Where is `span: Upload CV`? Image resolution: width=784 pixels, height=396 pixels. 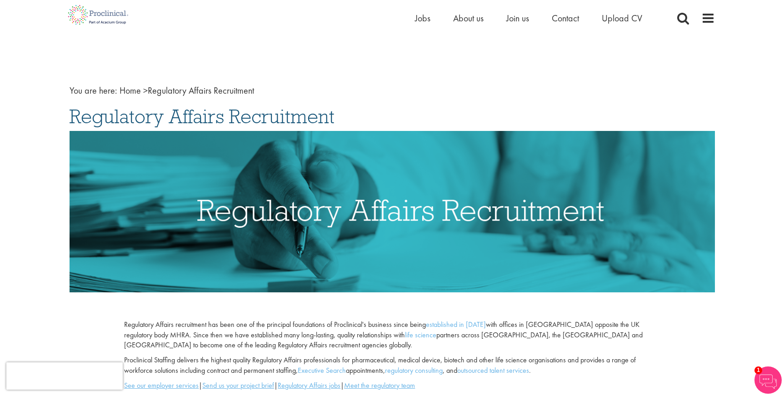
span: Upload CV is located at coordinates (622, 18).